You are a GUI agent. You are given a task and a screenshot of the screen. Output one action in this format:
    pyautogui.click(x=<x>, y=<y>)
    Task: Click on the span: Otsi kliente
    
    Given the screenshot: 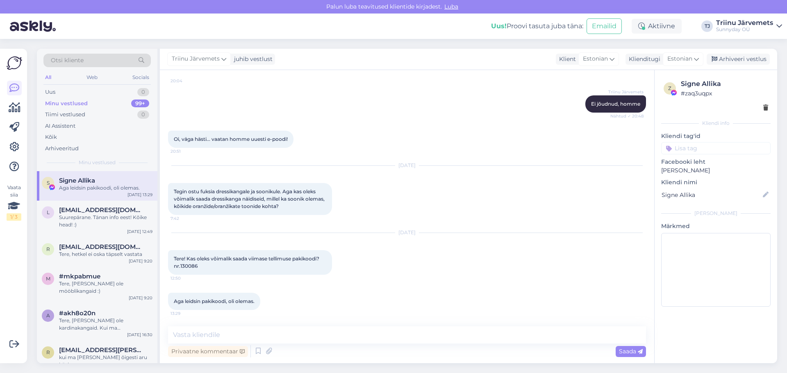 What is the action you would take?
    pyautogui.click(x=67, y=60)
    